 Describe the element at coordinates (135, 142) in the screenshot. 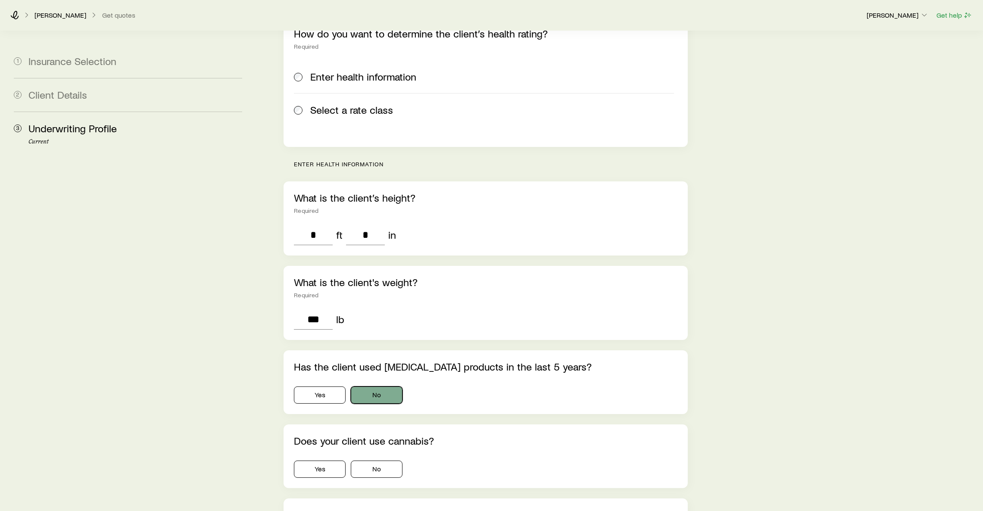

I see `p: Current` at that location.